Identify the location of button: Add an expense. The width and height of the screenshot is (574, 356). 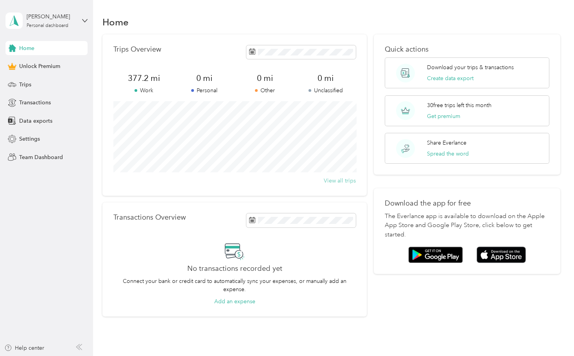
(234, 301).